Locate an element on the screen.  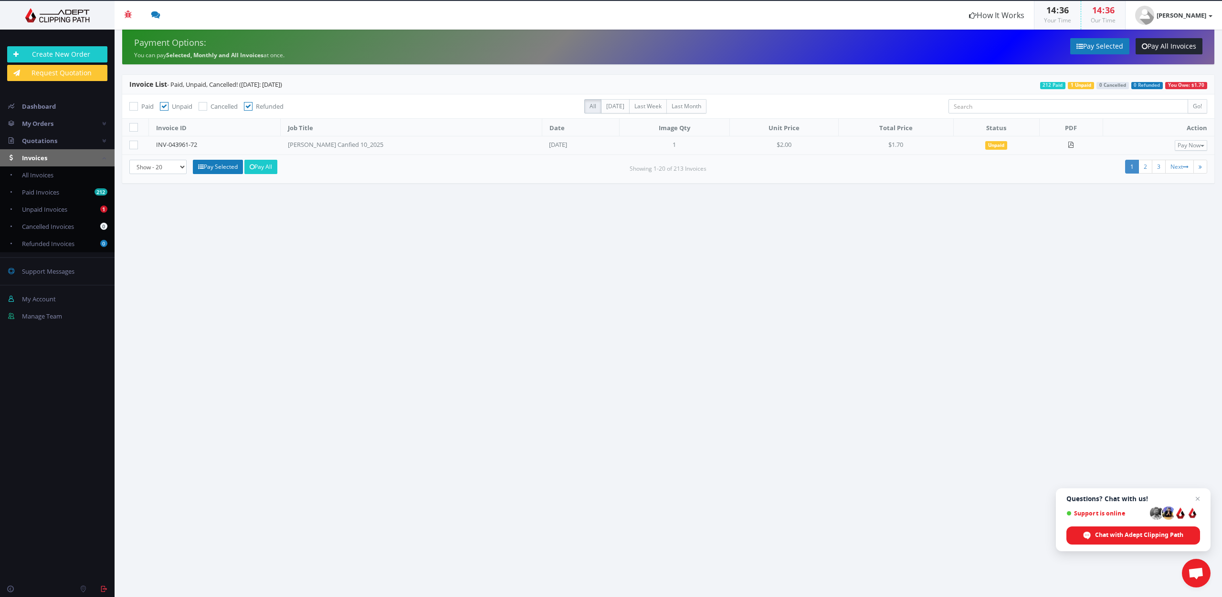
span: Refunded Invoices is located at coordinates (48, 244).